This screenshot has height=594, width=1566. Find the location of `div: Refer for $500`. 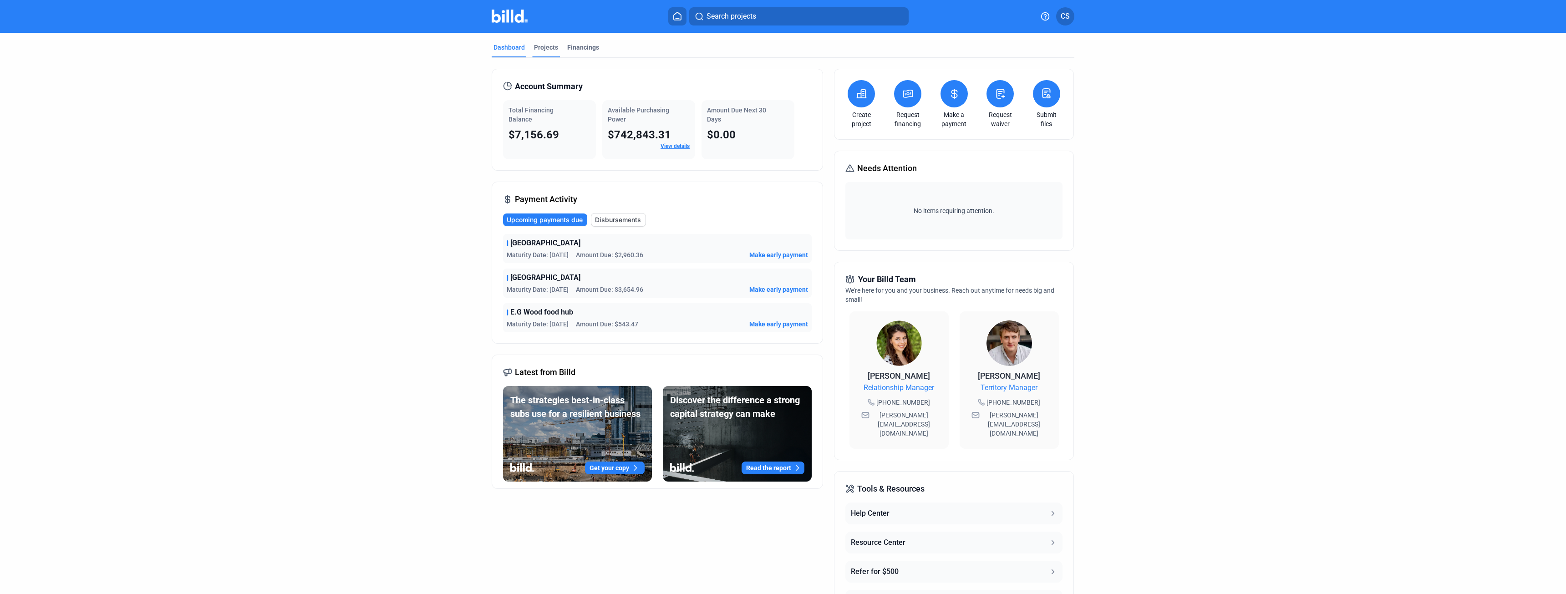

div: Refer for $500 is located at coordinates (874, 572).